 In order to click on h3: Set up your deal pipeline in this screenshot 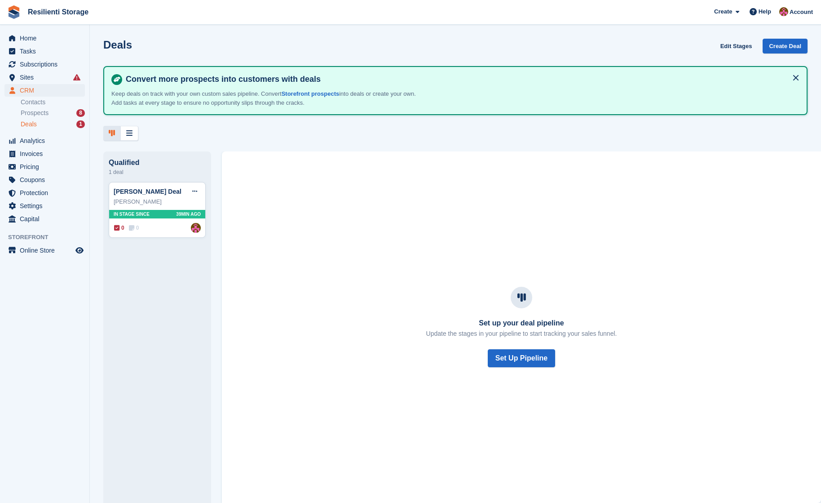, I will do `click(522, 323)`.